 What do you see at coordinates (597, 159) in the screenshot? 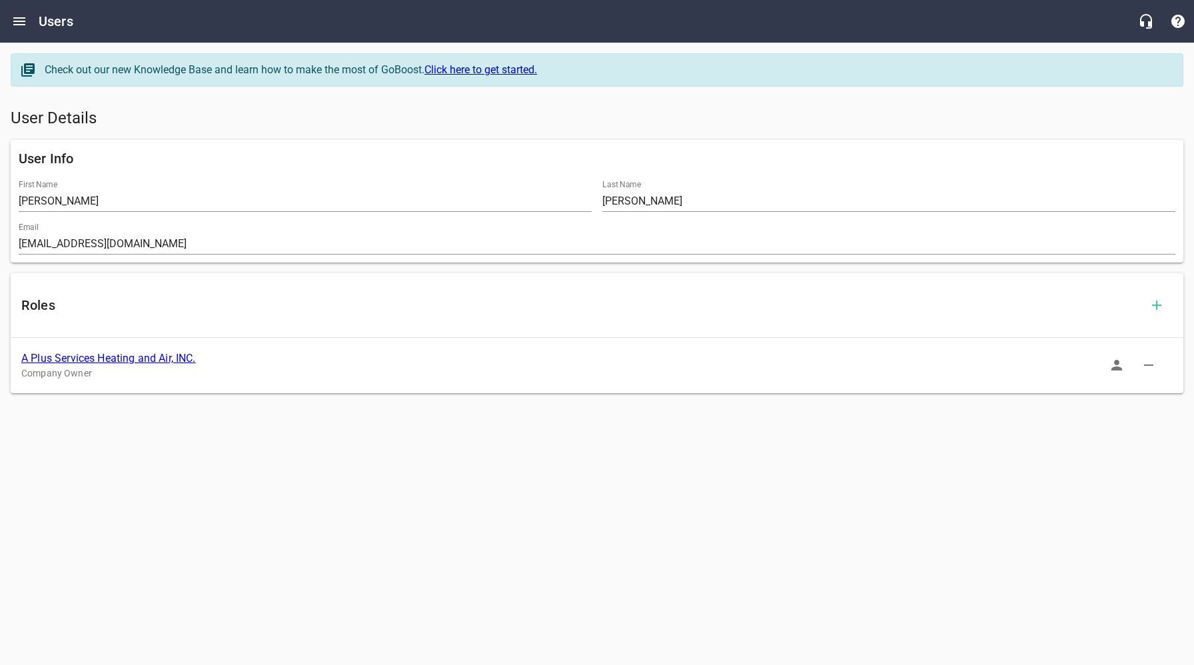
I see `h6: User Info` at bounding box center [597, 159].